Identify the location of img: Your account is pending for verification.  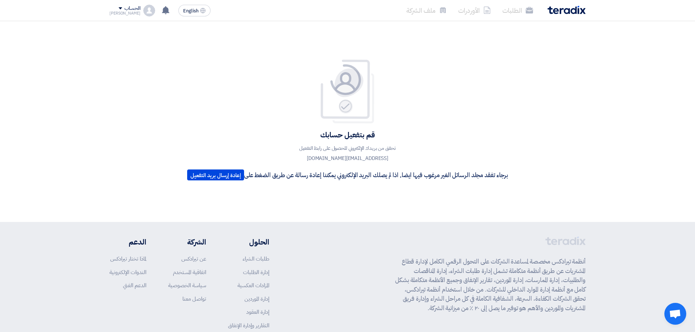
(348, 92).